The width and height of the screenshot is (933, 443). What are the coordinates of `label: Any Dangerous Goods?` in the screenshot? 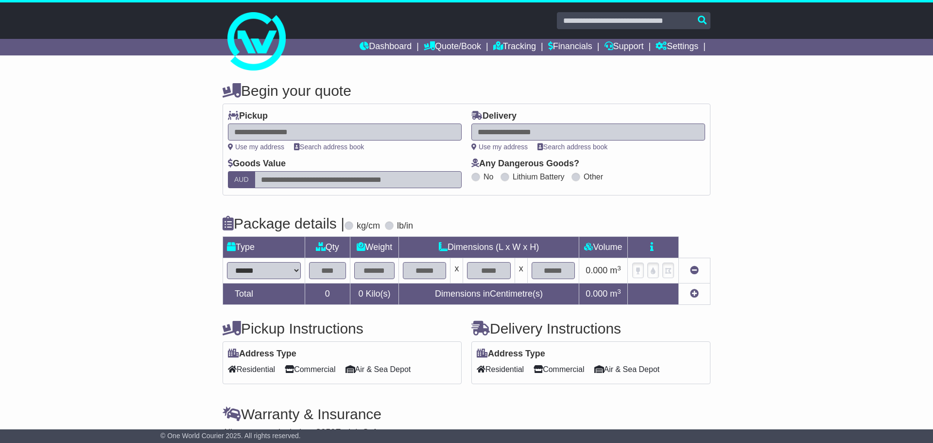 It's located at (526, 164).